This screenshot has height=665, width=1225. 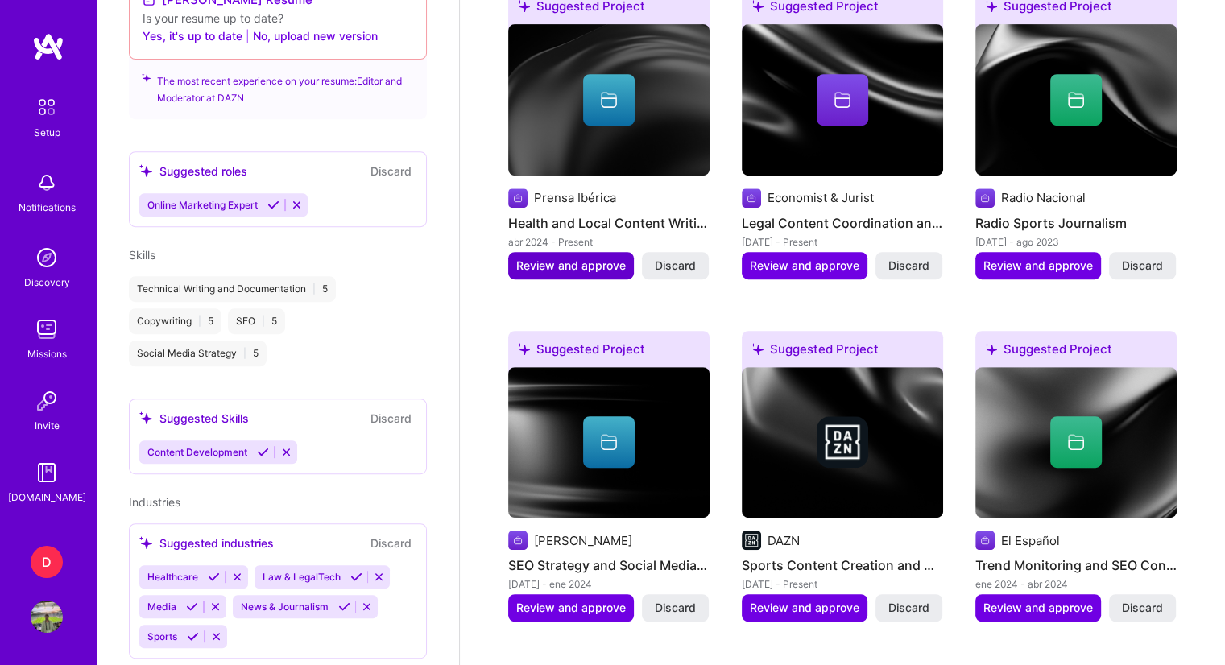 What do you see at coordinates (821, 197) in the screenshot?
I see `div: Economist & Jurist` at bounding box center [821, 197].